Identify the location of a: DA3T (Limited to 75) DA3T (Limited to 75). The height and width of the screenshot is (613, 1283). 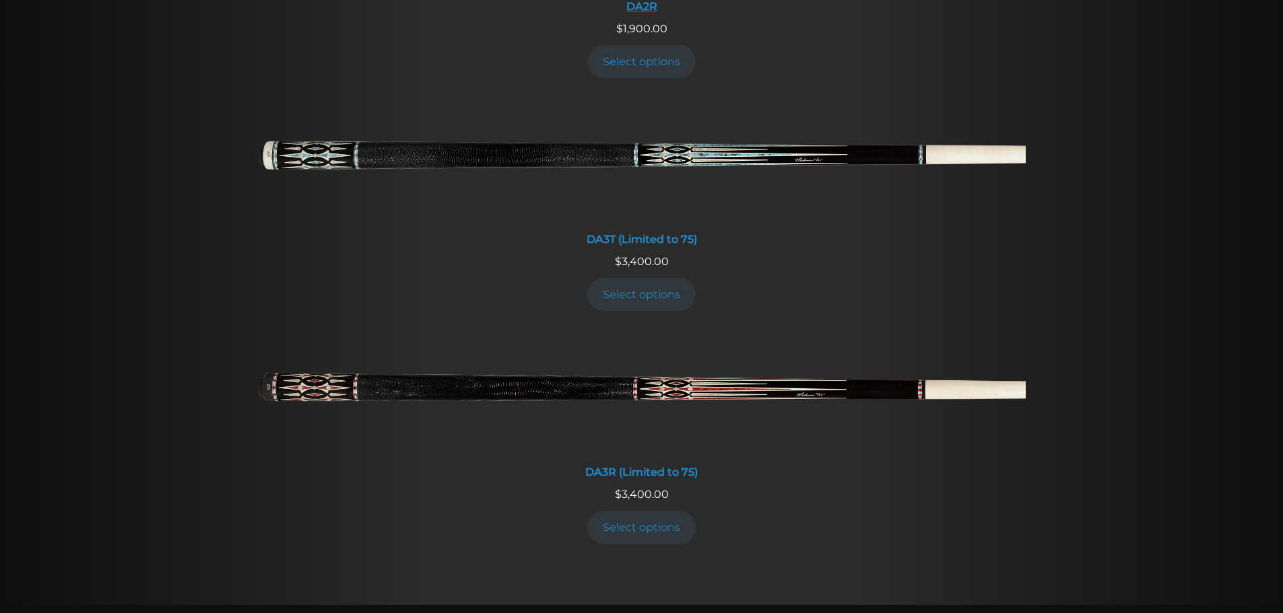
(642, 175).